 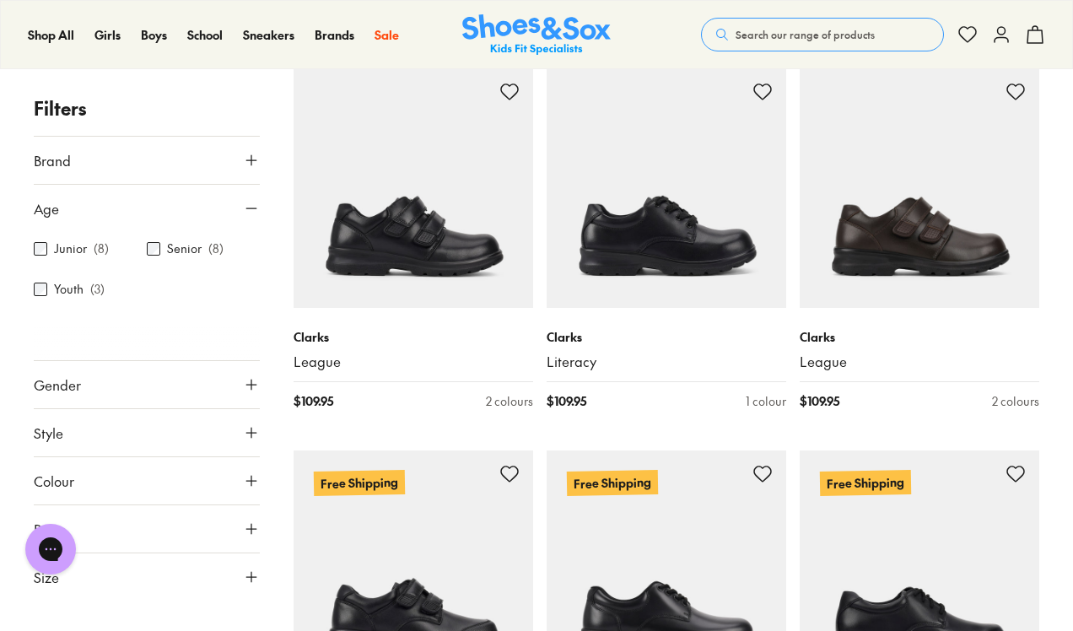 What do you see at coordinates (386, 35) in the screenshot?
I see `span: Sale` at bounding box center [386, 35].